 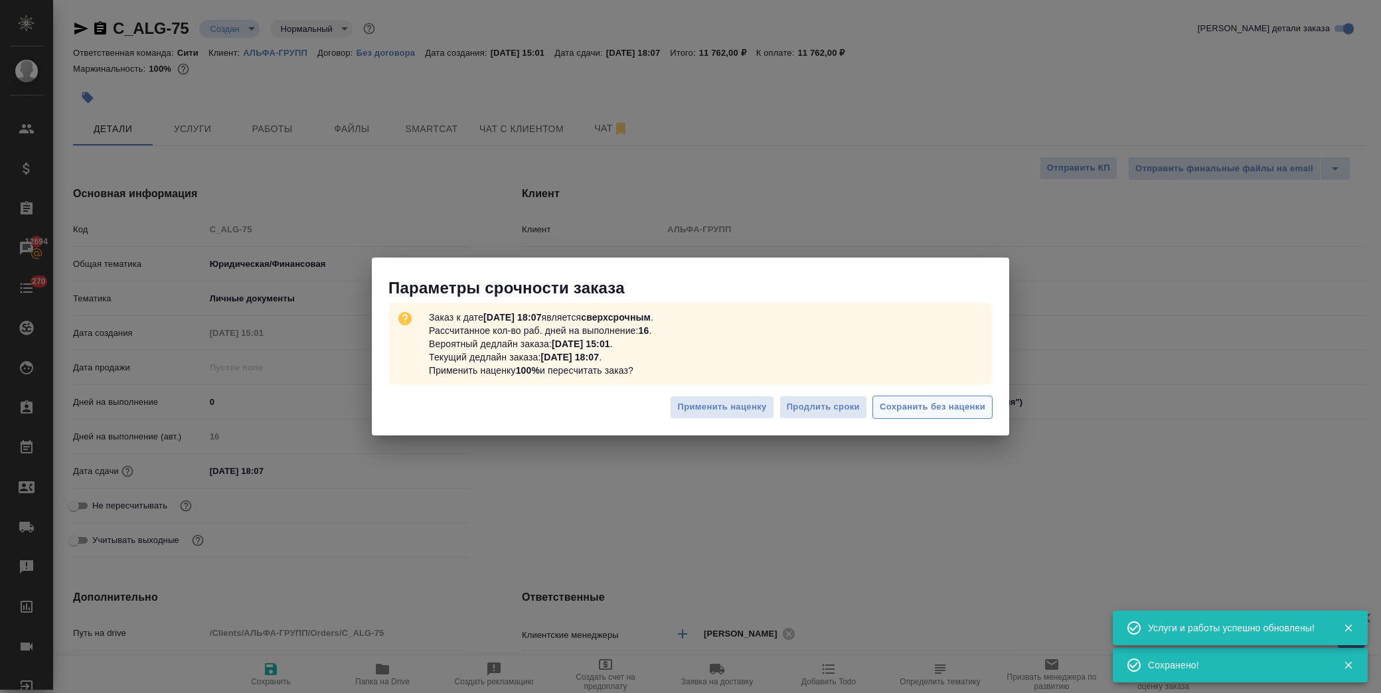 What do you see at coordinates (541, 344) in the screenshot?
I see `p: Заказ к дате является . Рассчитанное кол-во раб. дней на выполнение: . Вероятный дедлайн заказа: ...` at bounding box center [541, 344].